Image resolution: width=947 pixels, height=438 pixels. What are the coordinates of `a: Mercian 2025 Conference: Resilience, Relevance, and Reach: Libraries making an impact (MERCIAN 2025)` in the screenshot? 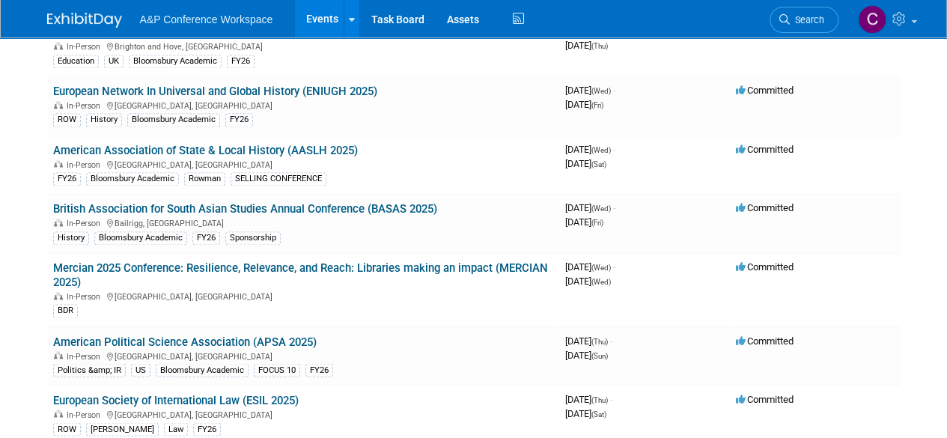 It's located at (300, 275).